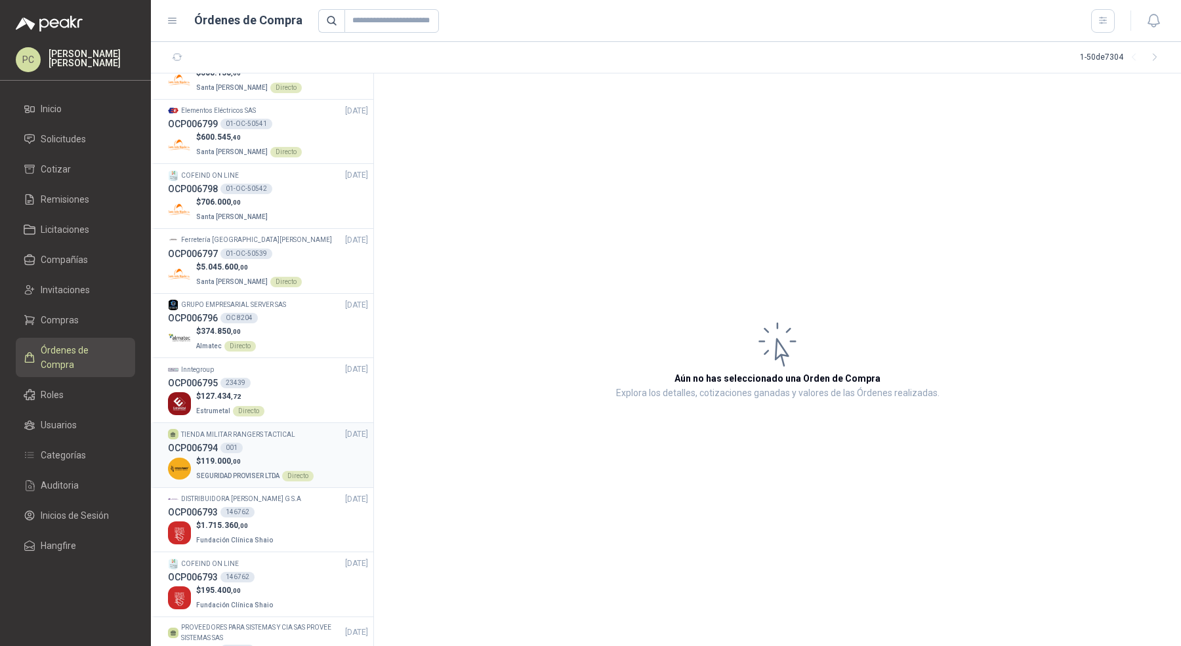 This screenshot has width=1181, height=646. I want to click on span: 508.130, so click(220, 73).